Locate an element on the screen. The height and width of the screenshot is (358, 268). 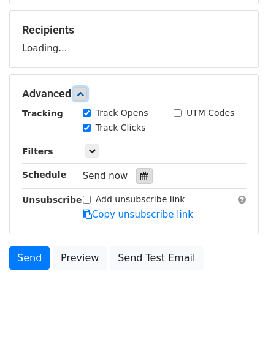
label: Track Clicks is located at coordinates (121, 128).